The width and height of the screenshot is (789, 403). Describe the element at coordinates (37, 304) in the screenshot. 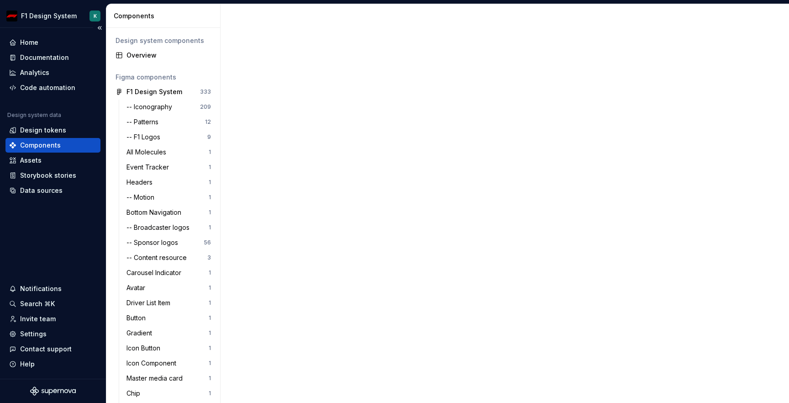

I see `div: Search ⌘K` at that location.